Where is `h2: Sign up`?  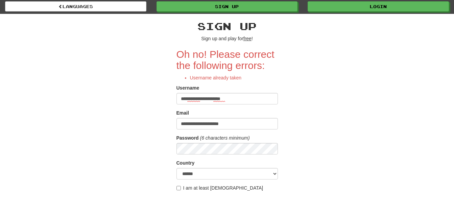 h2: Sign up is located at coordinates (227, 26).